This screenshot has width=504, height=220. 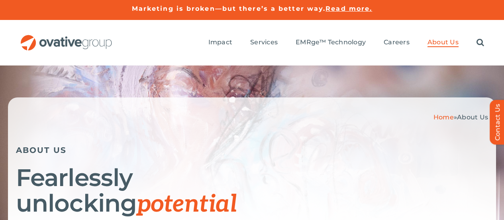 What do you see at coordinates (252, 150) in the screenshot?
I see `h5: ABOUT US` at bounding box center [252, 150].